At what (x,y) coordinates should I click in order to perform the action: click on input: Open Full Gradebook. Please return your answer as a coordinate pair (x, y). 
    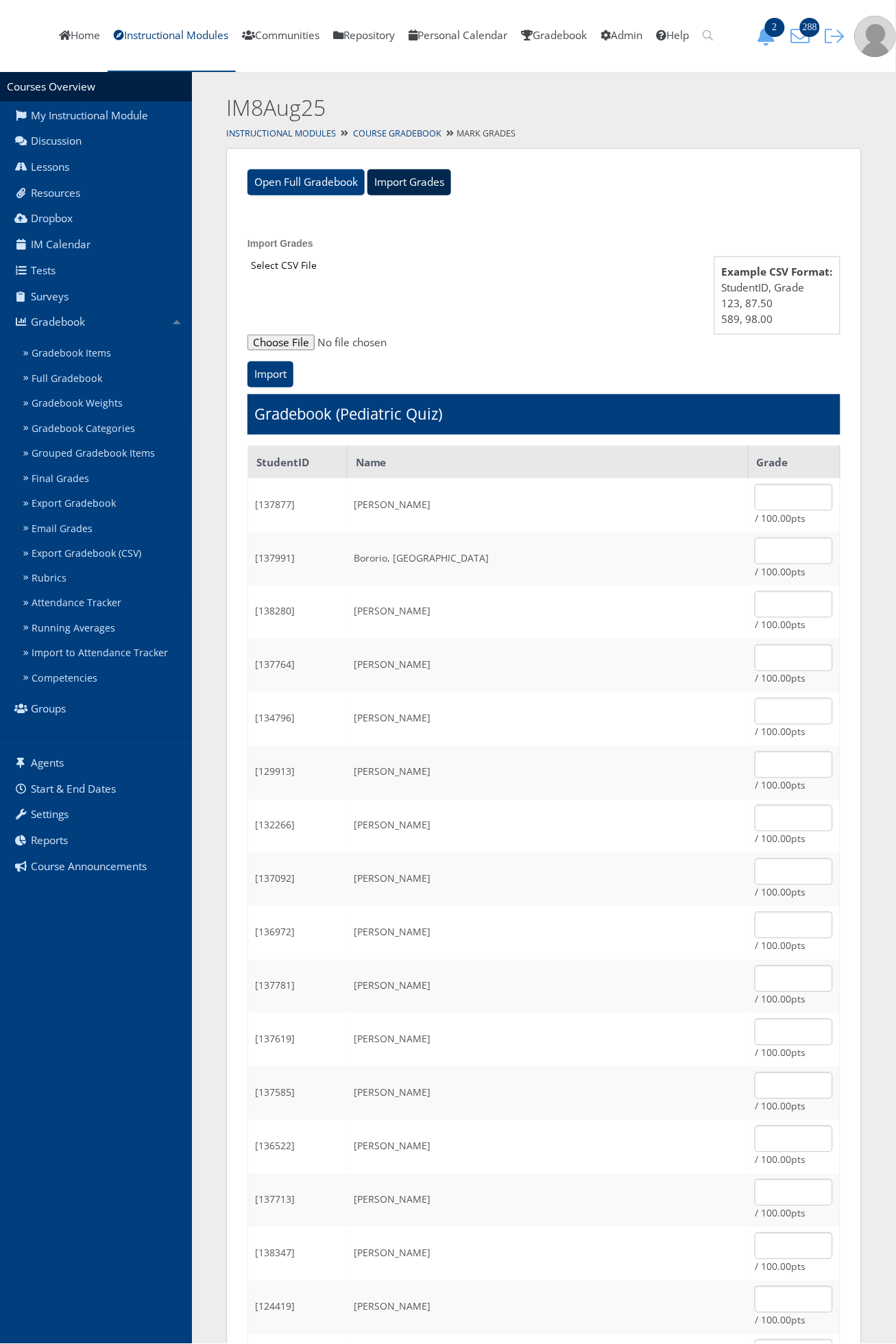
    Looking at the image, I should click on (306, 182).